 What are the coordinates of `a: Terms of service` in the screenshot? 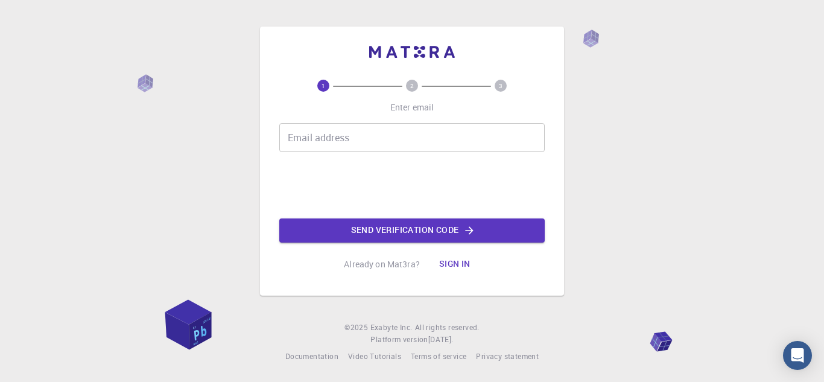 It's located at (439, 357).